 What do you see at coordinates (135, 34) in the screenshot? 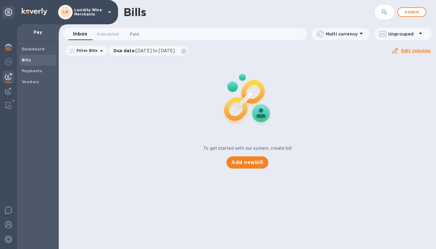
I see `span: Paid` at bounding box center [135, 34].